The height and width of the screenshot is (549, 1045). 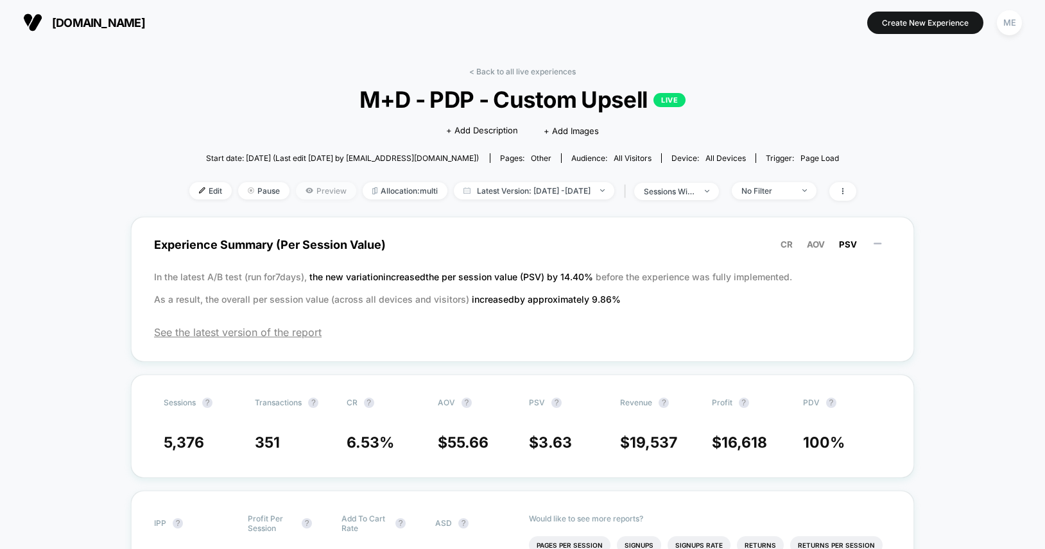 What do you see at coordinates (365, 524) in the screenshot?
I see `span: Add To Cart Rate` at bounding box center [365, 524].